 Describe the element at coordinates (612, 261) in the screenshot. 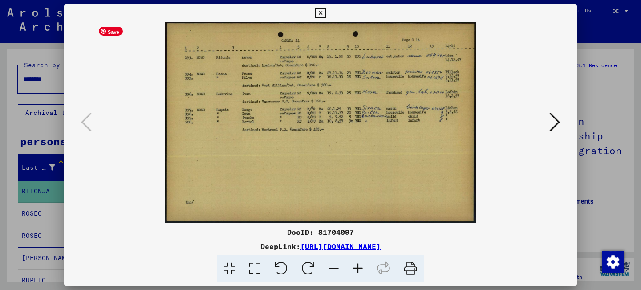

I see `div: Change consent` at that location.